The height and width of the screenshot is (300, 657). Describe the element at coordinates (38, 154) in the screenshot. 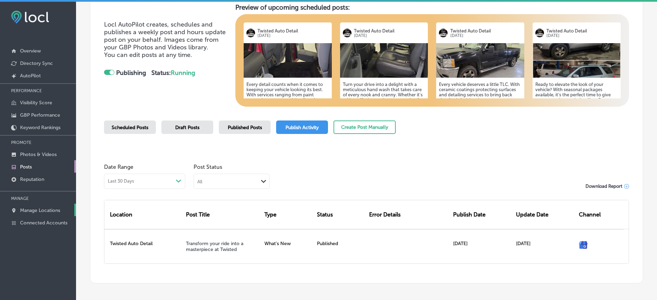

I see `p: Photos & Videos` at that location.